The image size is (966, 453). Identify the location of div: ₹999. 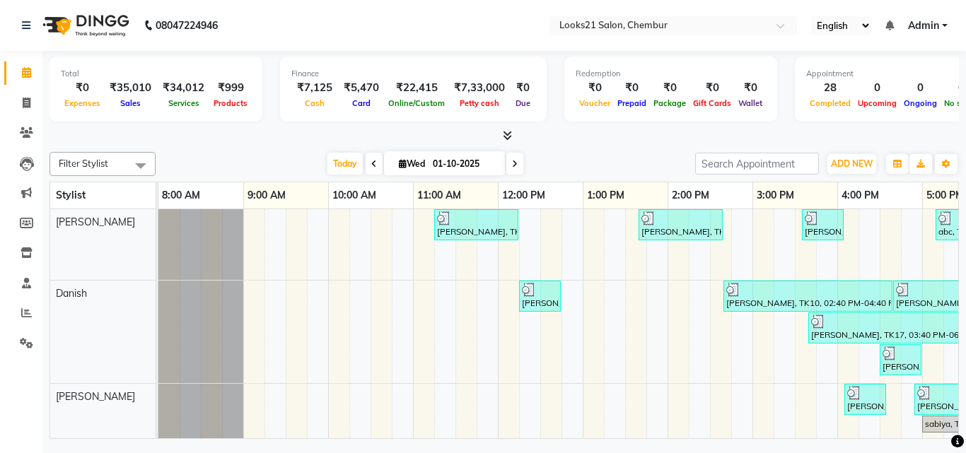
(230, 88).